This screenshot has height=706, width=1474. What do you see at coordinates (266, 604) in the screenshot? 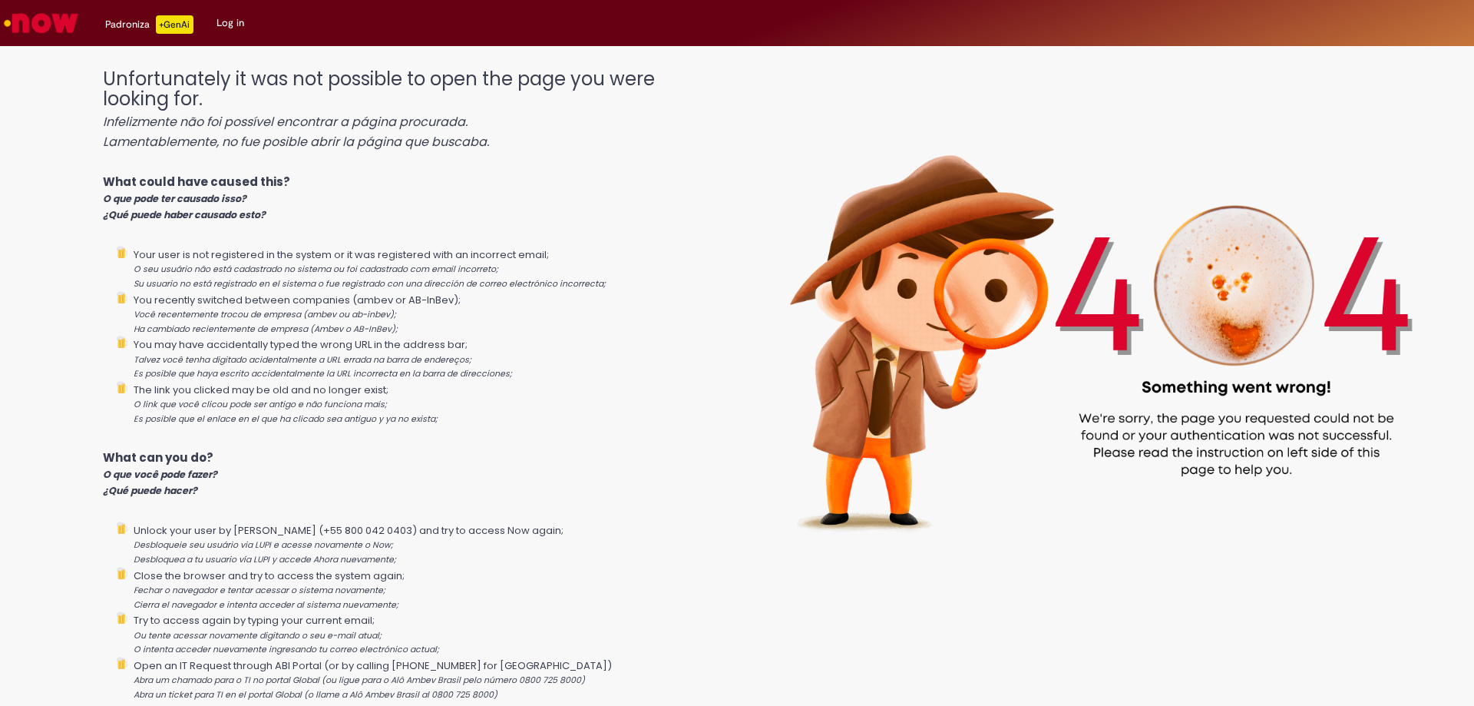
I see `i: Cierra el navegador e intenta acceder al sistema nuevamente;` at bounding box center [266, 604].